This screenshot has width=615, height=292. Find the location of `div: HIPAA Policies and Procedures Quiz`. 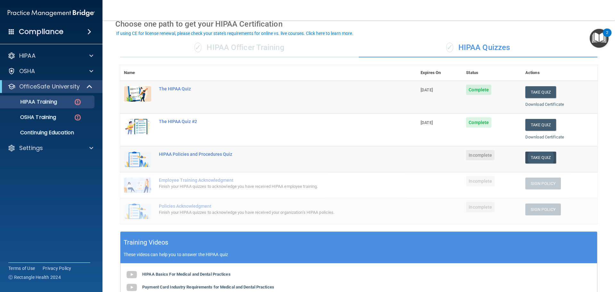

div: HIPAA Policies and Procedures Quiz is located at coordinates (272, 154).